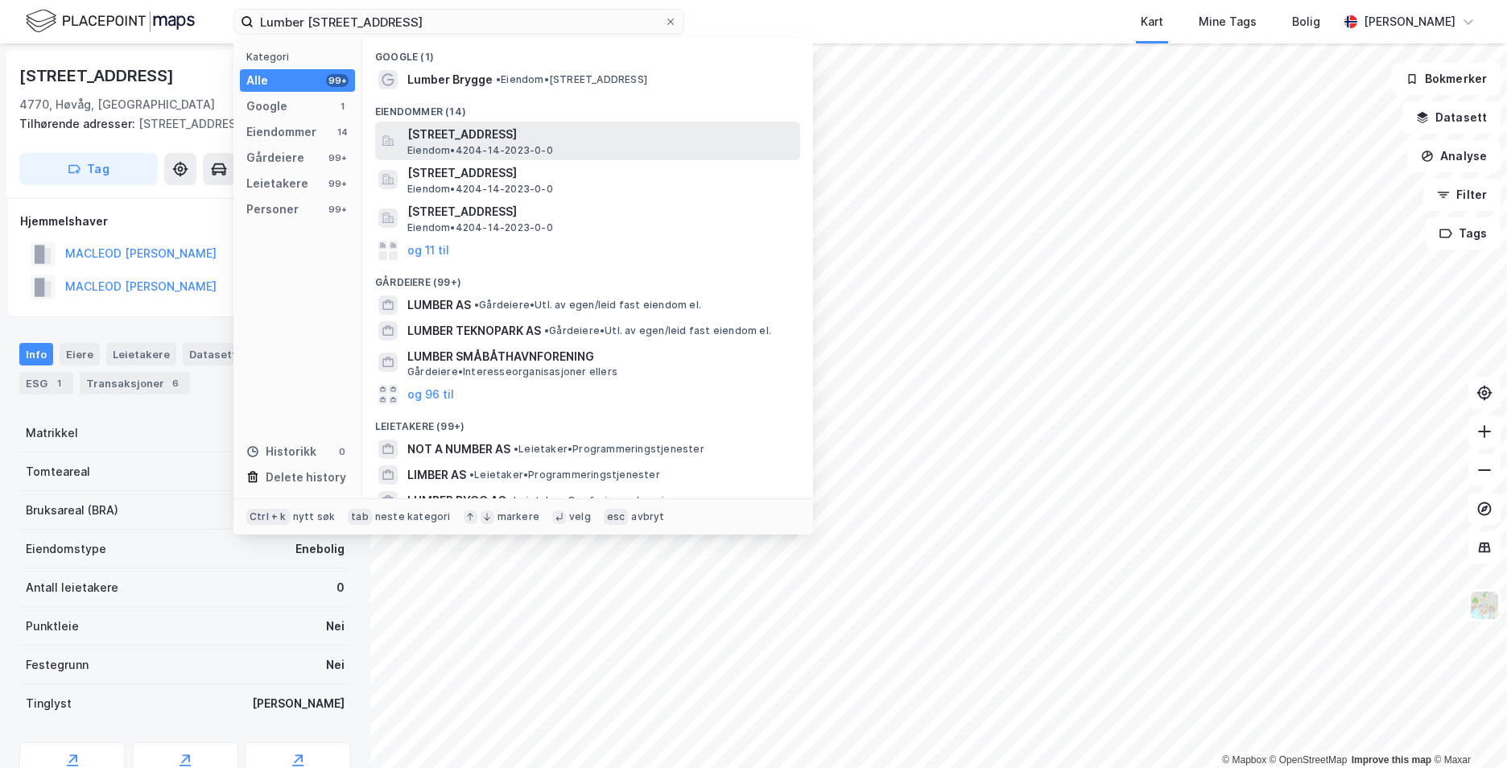 The width and height of the screenshot is (1507, 768). What do you see at coordinates (431, 394) in the screenshot?
I see `button: og 96 til` at bounding box center [431, 394].